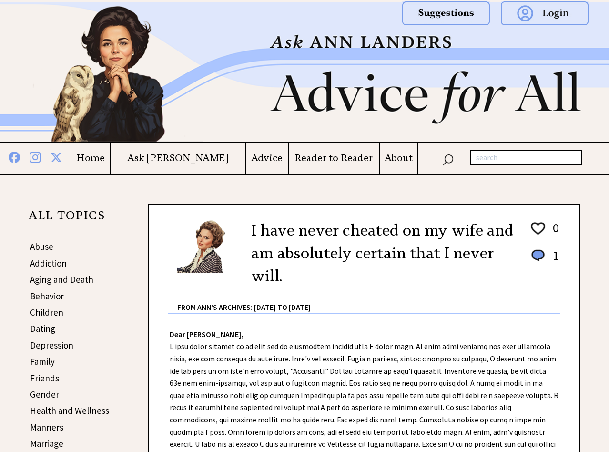  Describe the element at coordinates (554, 260) in the screenshot. I see `td: 1` at that location.